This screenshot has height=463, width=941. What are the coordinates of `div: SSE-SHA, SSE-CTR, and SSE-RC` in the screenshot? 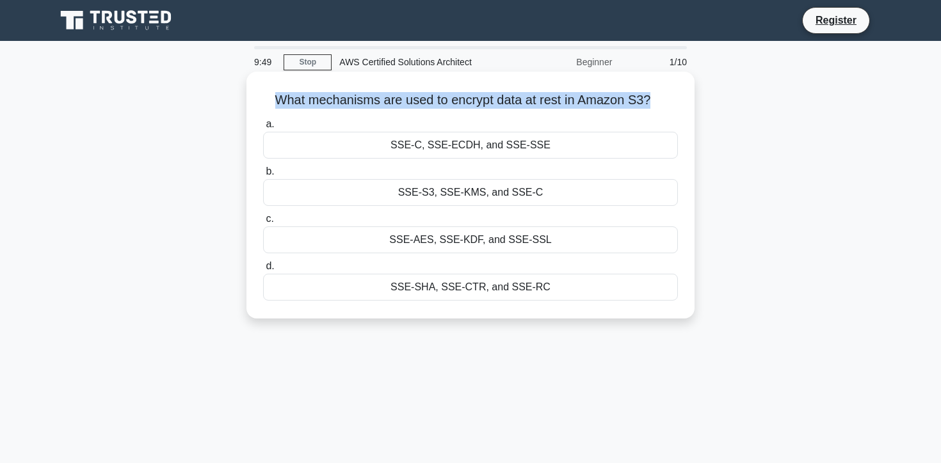 It's located at (470, 287).